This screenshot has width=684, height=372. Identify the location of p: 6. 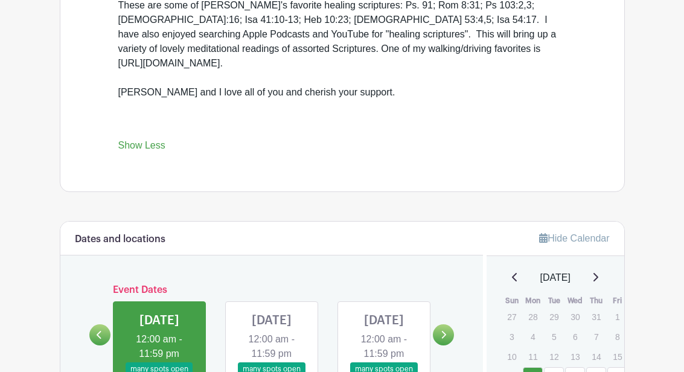
(575, 337).